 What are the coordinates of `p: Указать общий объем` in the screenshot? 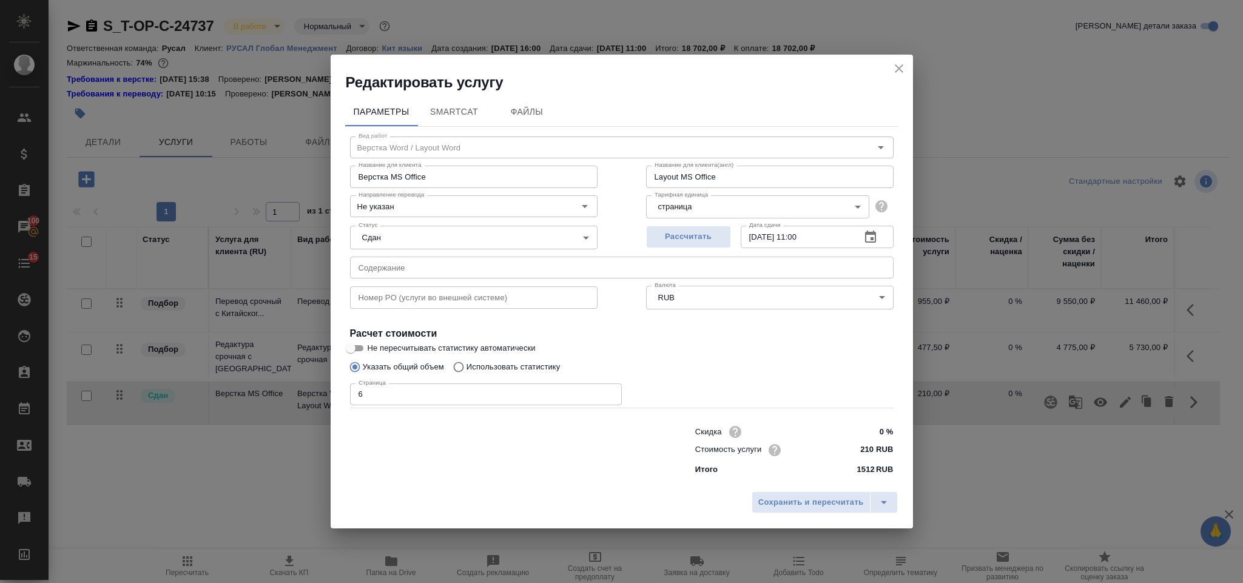 It's located at (404, 367).